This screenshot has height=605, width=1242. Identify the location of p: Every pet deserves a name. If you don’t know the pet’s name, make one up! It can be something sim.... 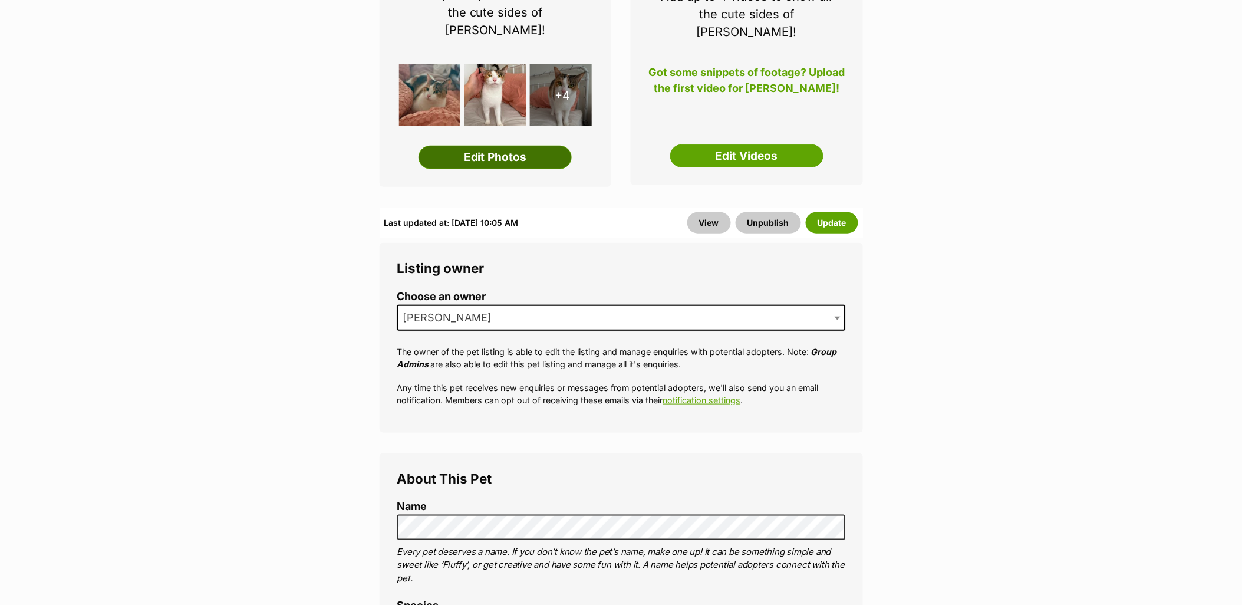
(621, 566).